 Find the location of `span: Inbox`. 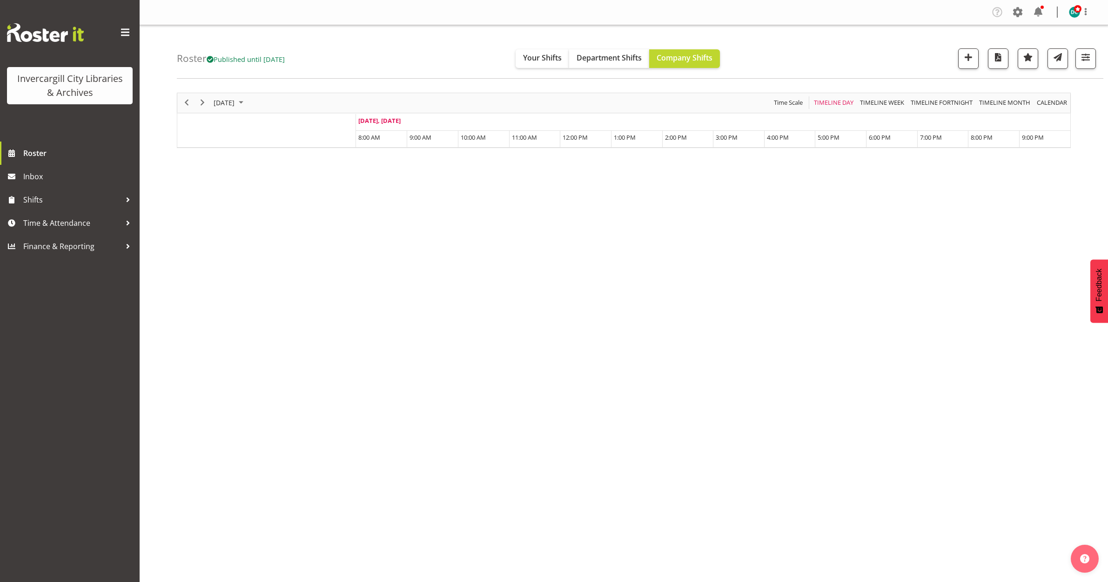

span: Inbox is located at coordinates (79, 176).